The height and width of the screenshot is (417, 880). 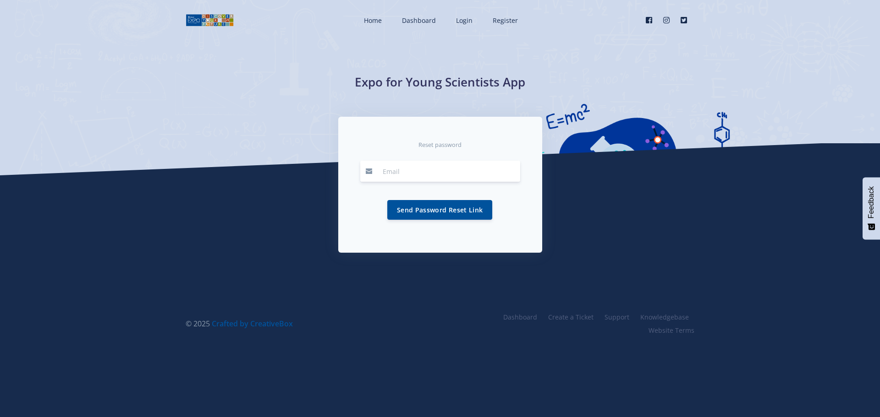 What do you see at coordinates (464, 20) in the screenshot?
I see `span: Login` at bounding box center [464, 20].